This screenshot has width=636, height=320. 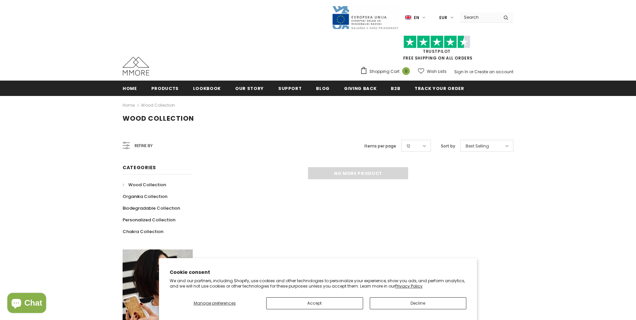 What do you see at coordinates (448, 146) in the screenshot?
I see `label: Sort by` at bounding box center [448, 146].